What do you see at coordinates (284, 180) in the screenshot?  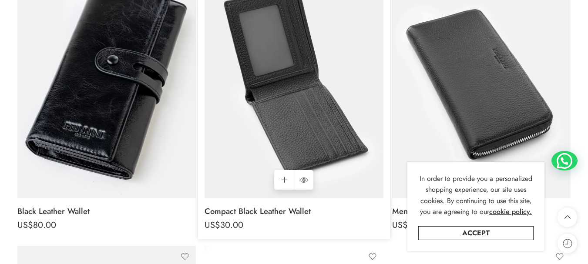 I see `a: Add to cart: “Compact Black Leather Wallet”` at bounding box center [284, 180].